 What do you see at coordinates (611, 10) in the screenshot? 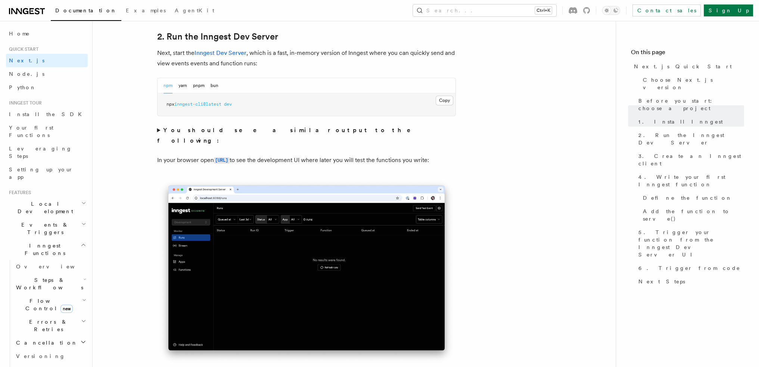
I see `button: Toggle dark mode` at bounding box center [611, 10].